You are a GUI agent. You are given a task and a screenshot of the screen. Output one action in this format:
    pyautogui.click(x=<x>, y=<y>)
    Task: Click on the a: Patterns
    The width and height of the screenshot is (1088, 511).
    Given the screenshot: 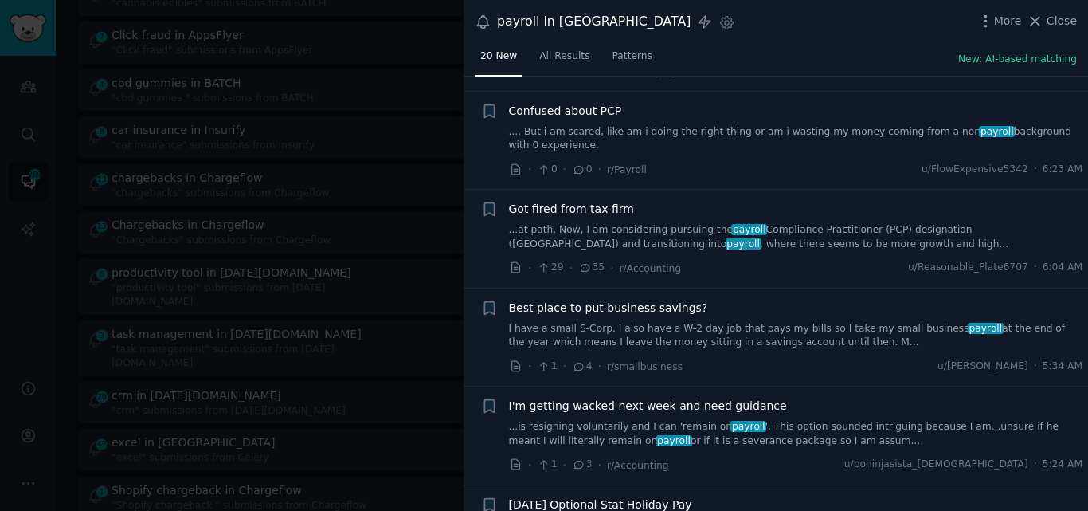 What is the action you would take?
    pyautogui.click(x=633, y=60)
    